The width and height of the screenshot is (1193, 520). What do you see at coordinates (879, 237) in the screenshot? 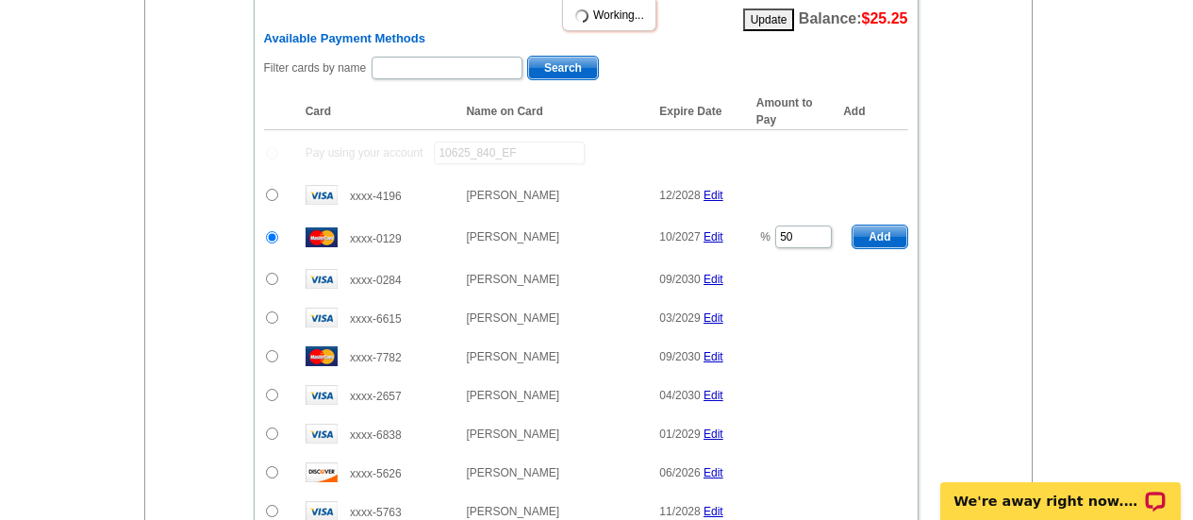
I see `span: Add` at bounding box center [879, 237].